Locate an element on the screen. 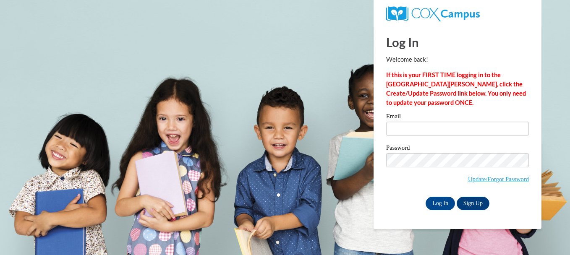  a: Sign Up is located at coordinates (473, 203).